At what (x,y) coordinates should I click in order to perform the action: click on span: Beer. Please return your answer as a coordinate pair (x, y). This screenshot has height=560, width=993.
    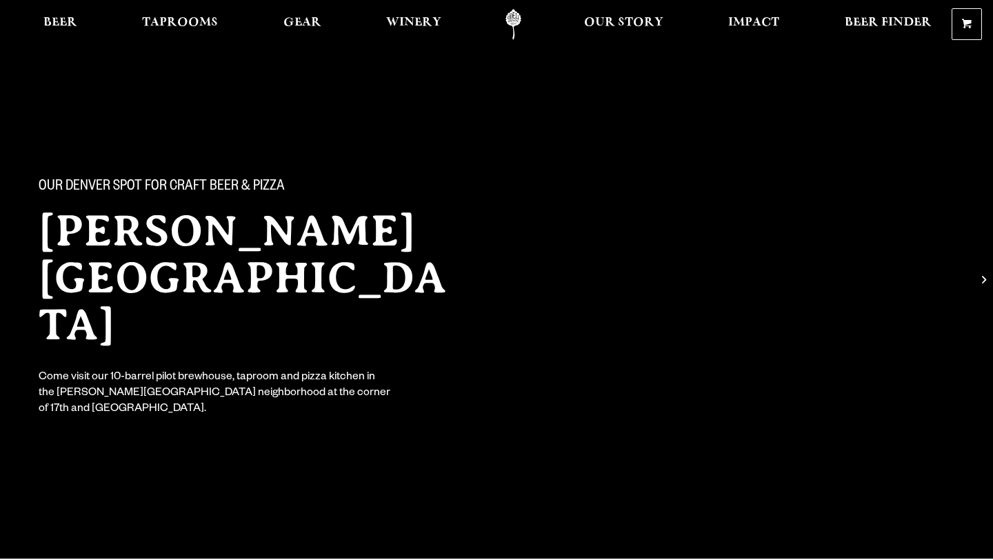
    Looking at the image, I should click on (60, 23).